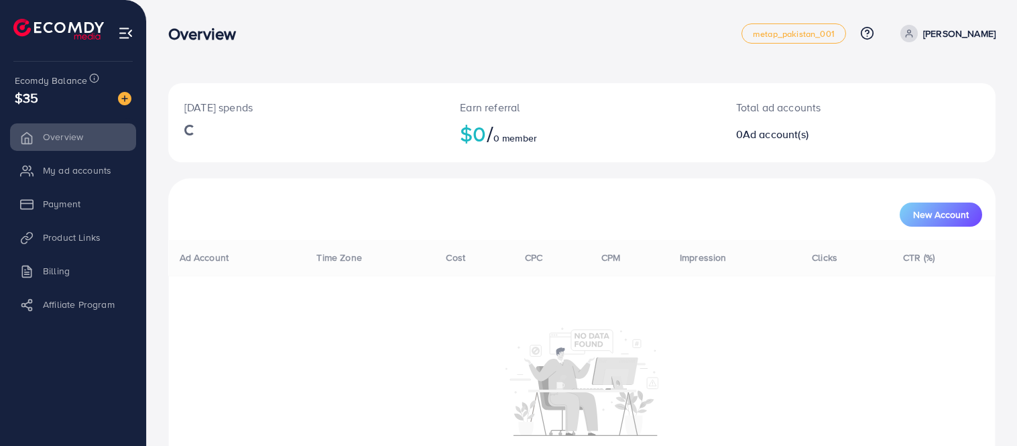 This screenshot has width=1017, height=446. Describe the element at coordinates (941, 215) in the screenshot. I see `button: New Account` at that location.